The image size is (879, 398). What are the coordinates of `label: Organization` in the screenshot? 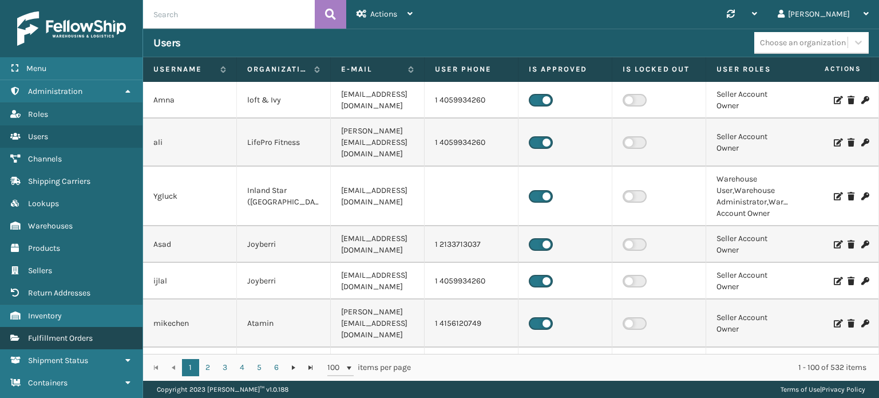 It's located at (278, 69).